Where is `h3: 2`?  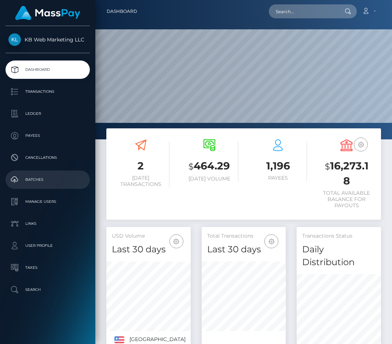
h3: 2 is located at coordinates (140, 166).